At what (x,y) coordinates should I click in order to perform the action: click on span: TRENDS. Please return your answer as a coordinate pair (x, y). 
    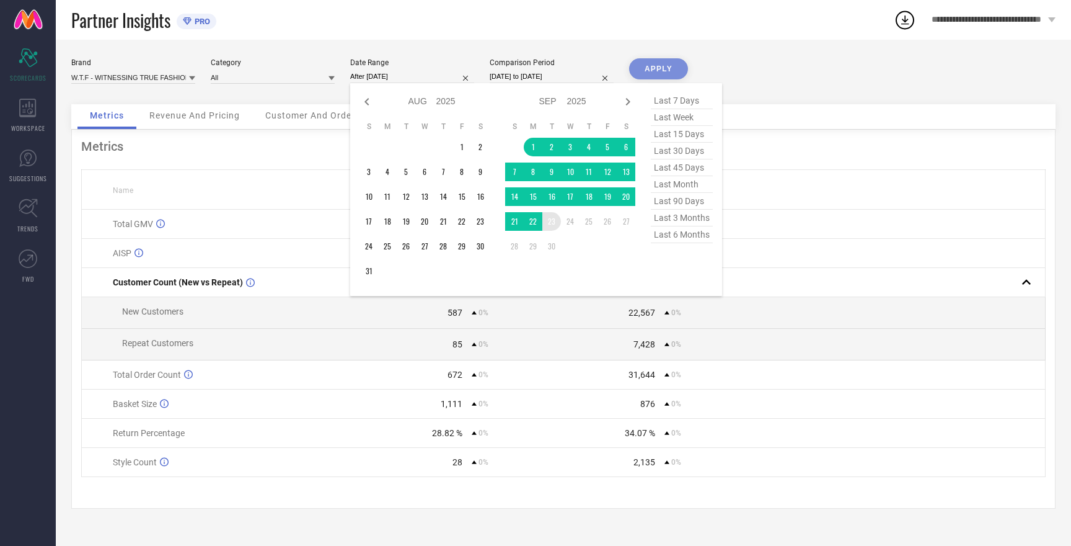
    Looking at the image, I should click on (28, 228).